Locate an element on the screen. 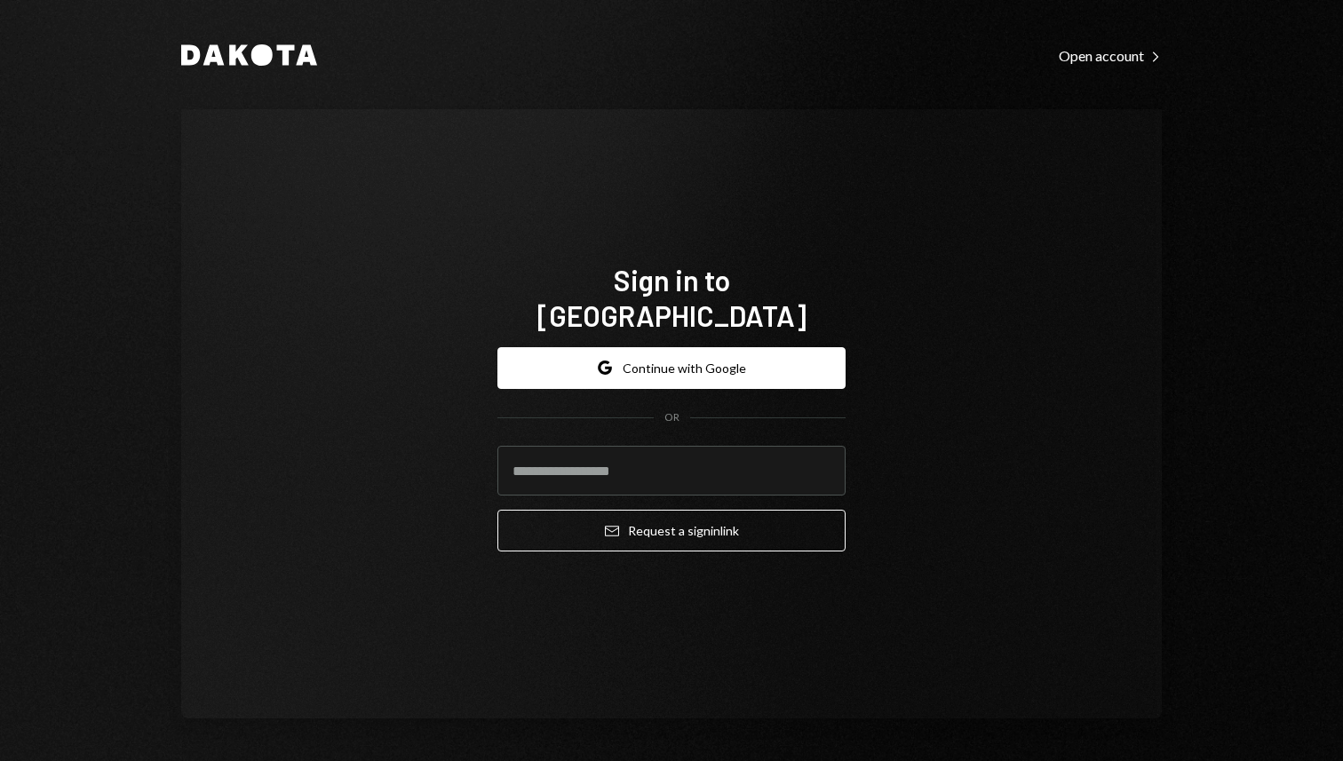 This screenshot has width=1343, height=761. div: OR is located at coordinates (672, 417).